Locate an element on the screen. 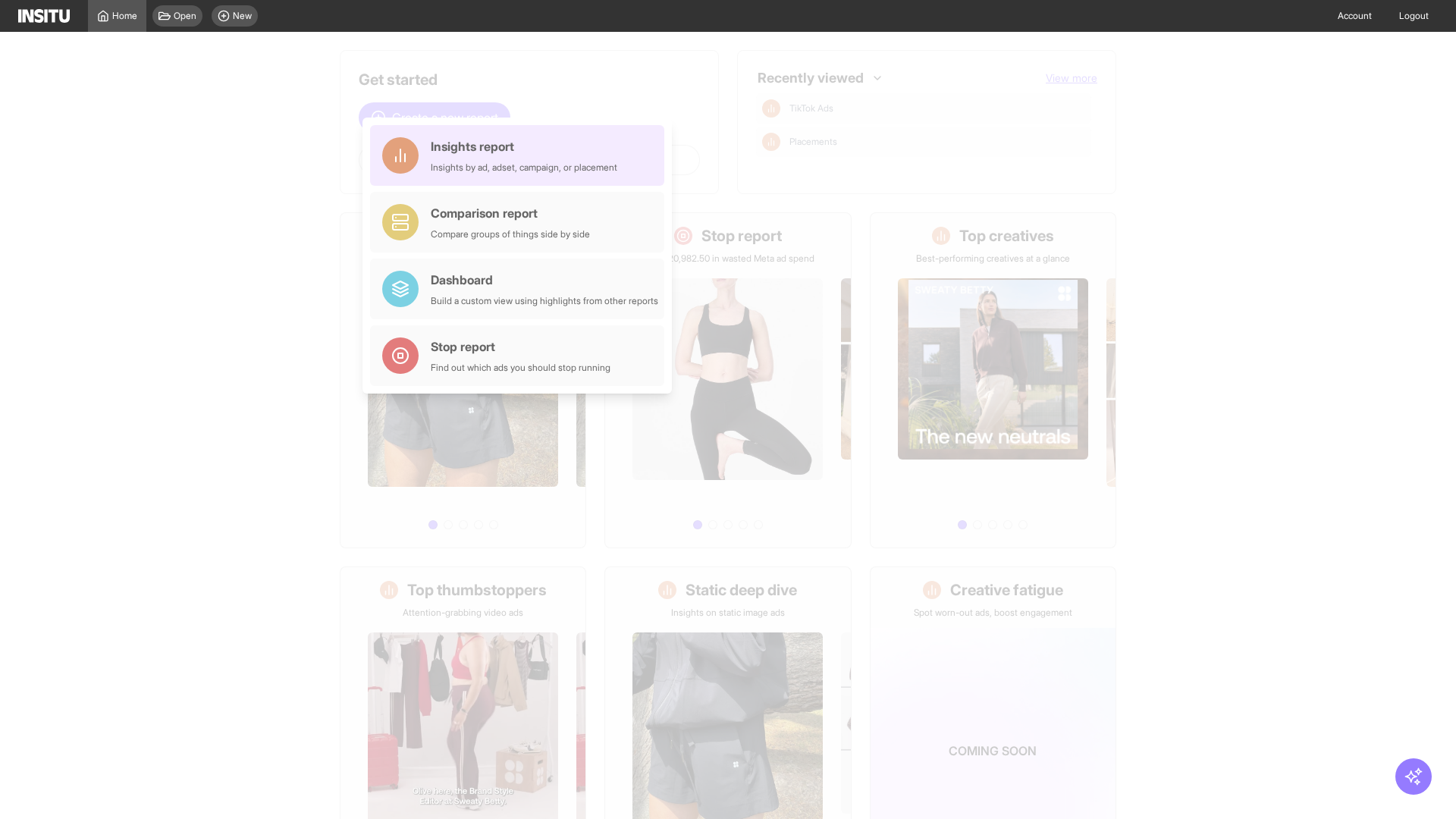 Image resolution: width=1456 pixels, height=819 pixels. div: Stop report is located at coordinates (521, 347).